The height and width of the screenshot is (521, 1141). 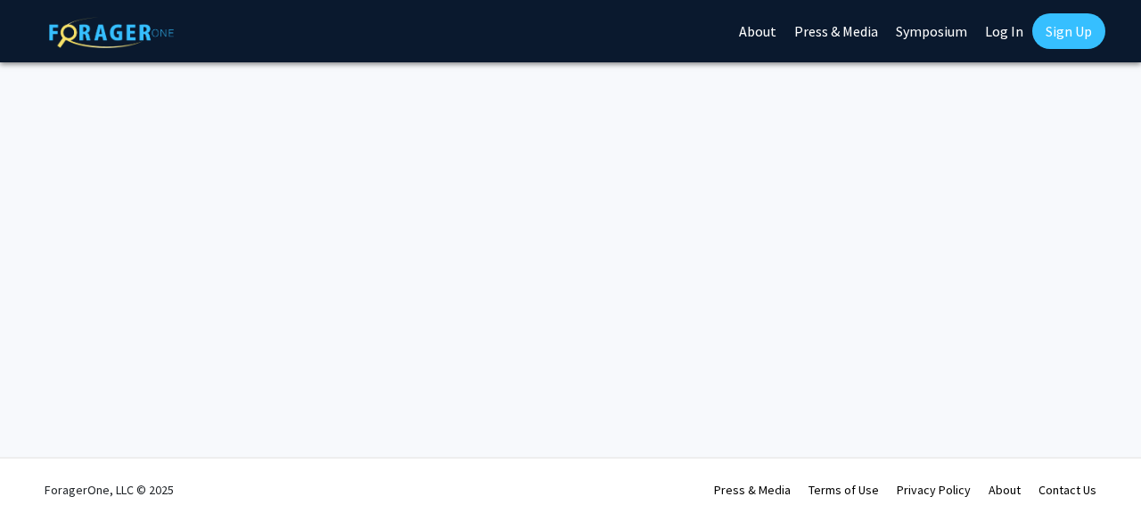 What do you see at coordinates (1069, 31) in the screenshot?
I see `a: Sign Up` at bounding box center [1069, 31].